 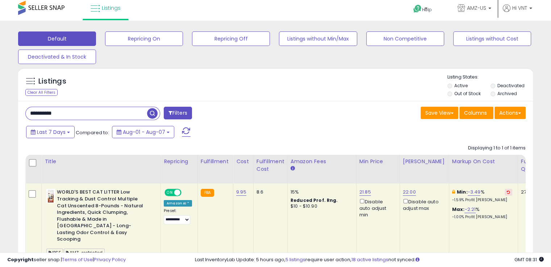 What do you see at coordinates (377, 208) in the screenshot?
I see `div: Disable auto adjust min` at bounding box center [377, 208].